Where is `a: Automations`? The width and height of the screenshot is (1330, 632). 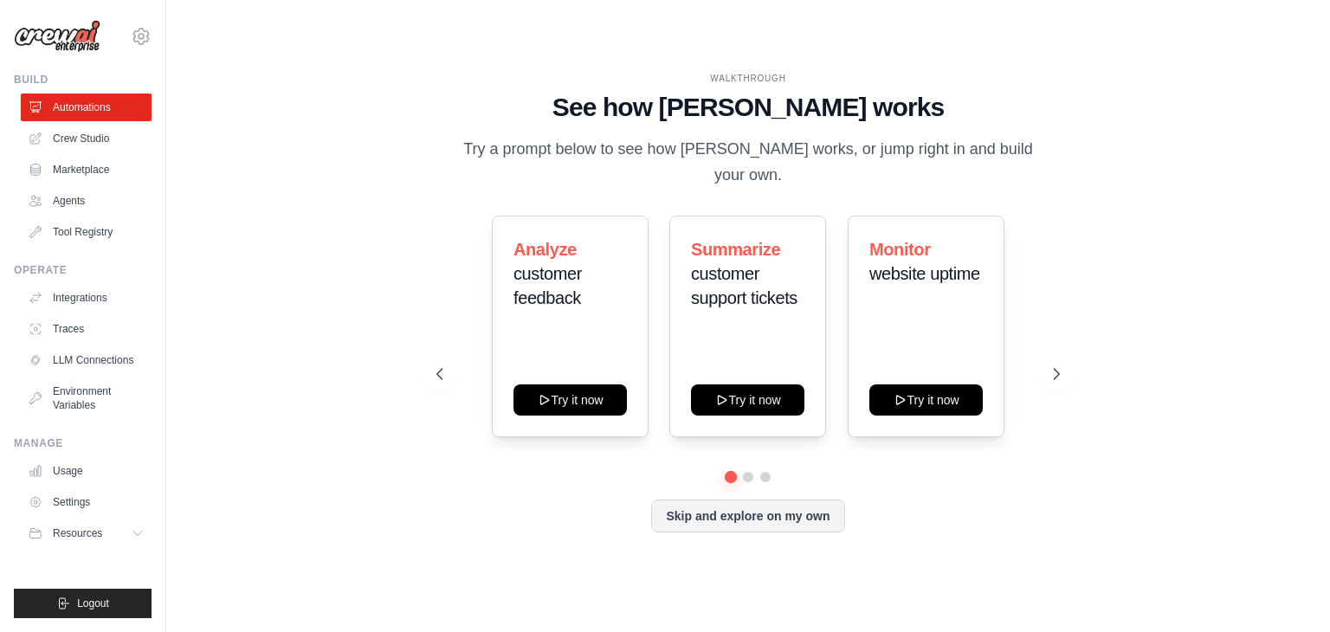 a: Automations is located at coordinates (86, 107).